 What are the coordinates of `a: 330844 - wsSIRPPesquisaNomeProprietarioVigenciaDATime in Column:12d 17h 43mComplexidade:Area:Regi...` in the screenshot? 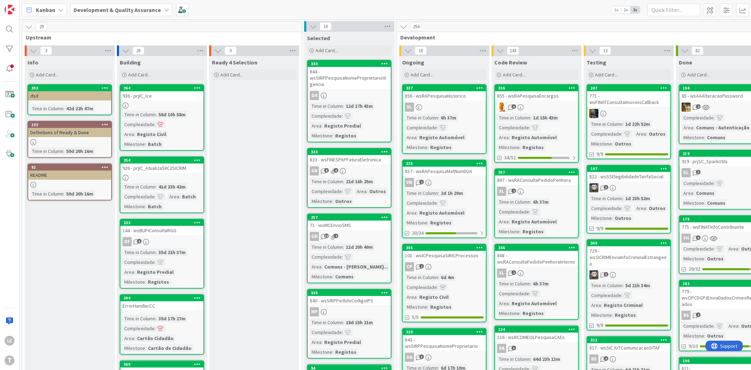 It's located at (349, 101).